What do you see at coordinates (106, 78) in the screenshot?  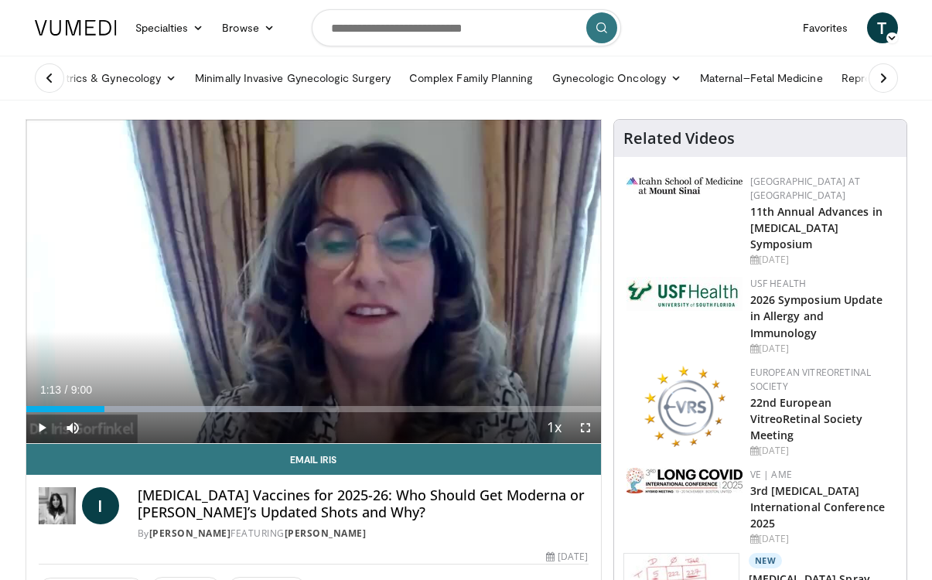 I see `a: Obstetrics & Gynecology` at bounding box center [106, 78].